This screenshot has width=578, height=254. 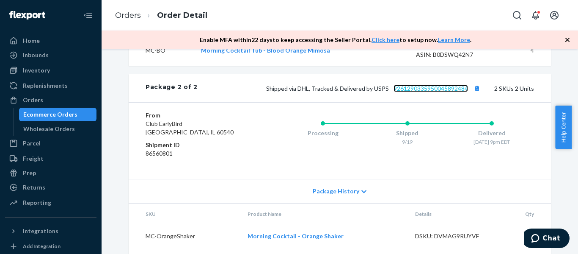 What do you see at coordinates (51, 187) in the screenshot?
I see `a: Returns` at bounding box center [51, 187].